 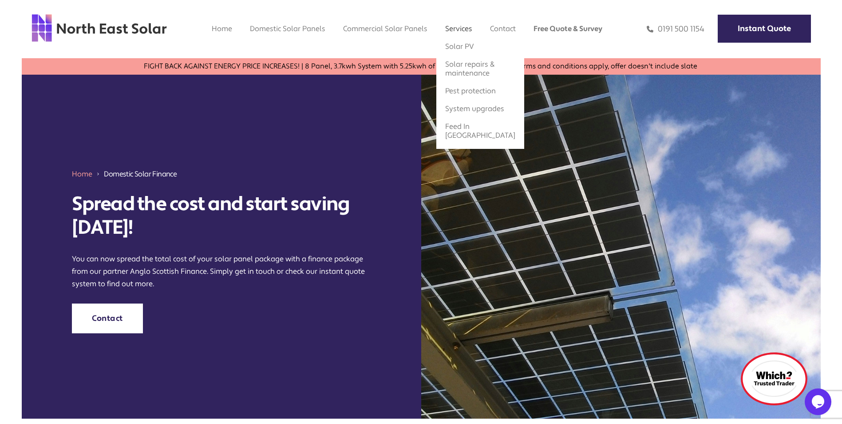 I want to click on span: Domestic Solar Finance, so click(x=140, y=174).